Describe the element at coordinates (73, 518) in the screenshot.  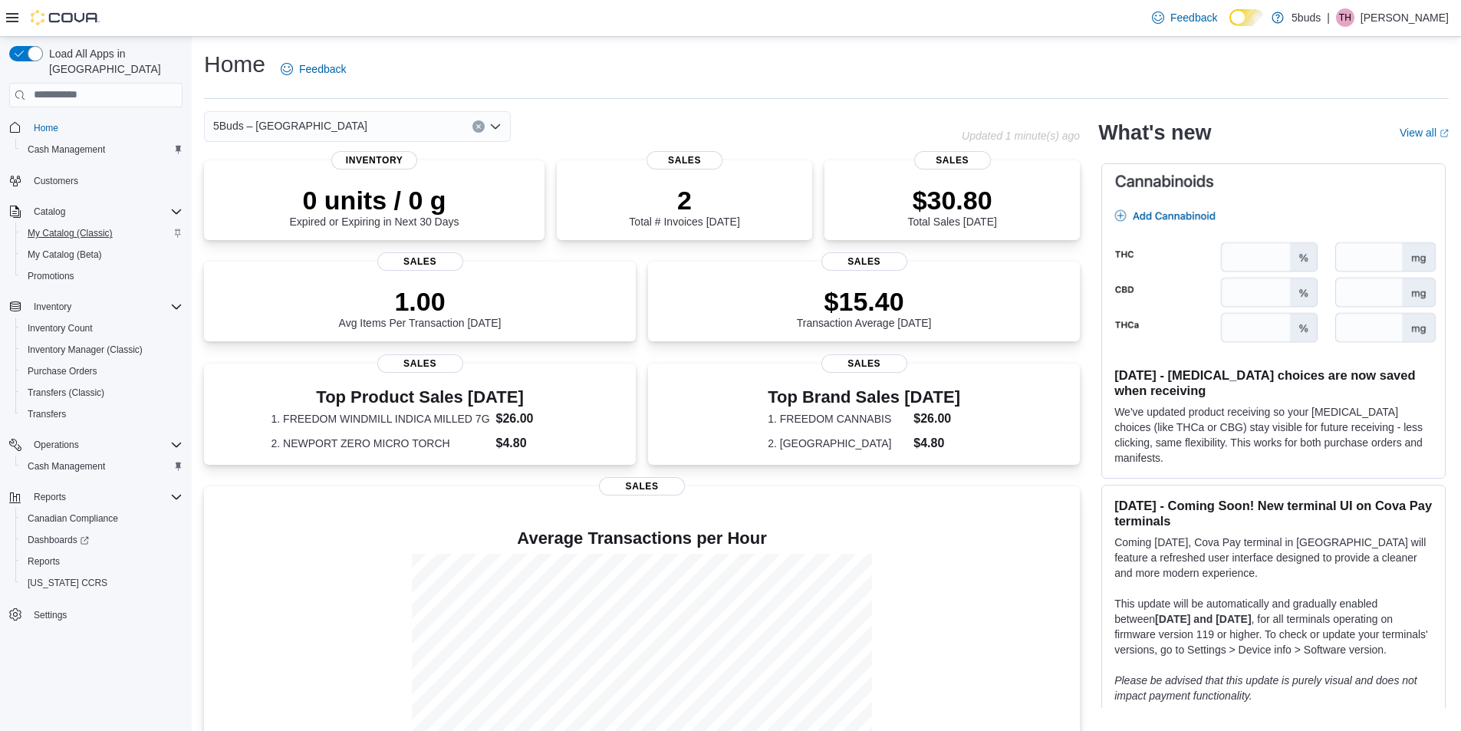
I see `span: Canadian Compliance` at that location.